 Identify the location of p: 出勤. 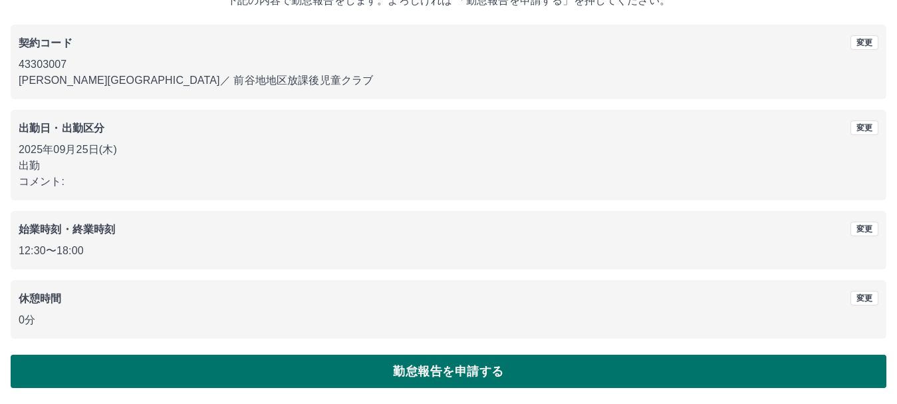
(448, 166).